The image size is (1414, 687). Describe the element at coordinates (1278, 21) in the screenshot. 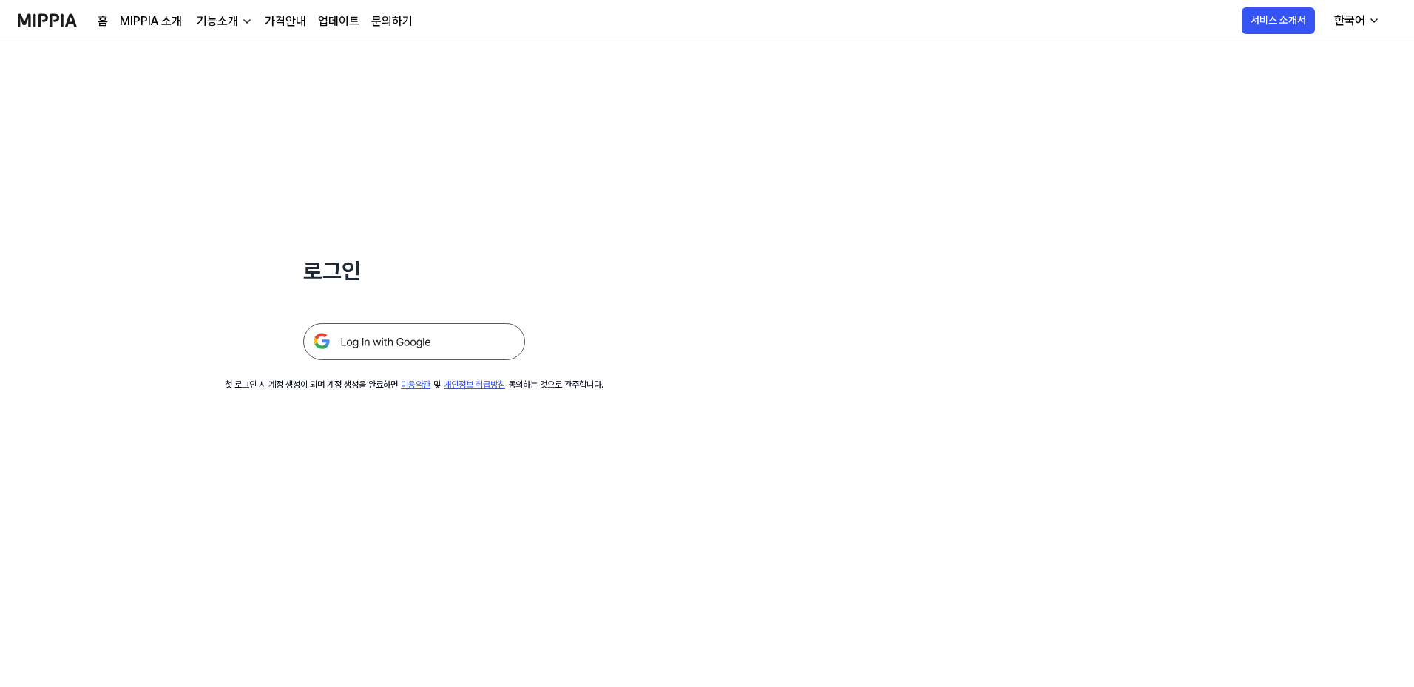

I see `a: 서비스 소개서` at that location.